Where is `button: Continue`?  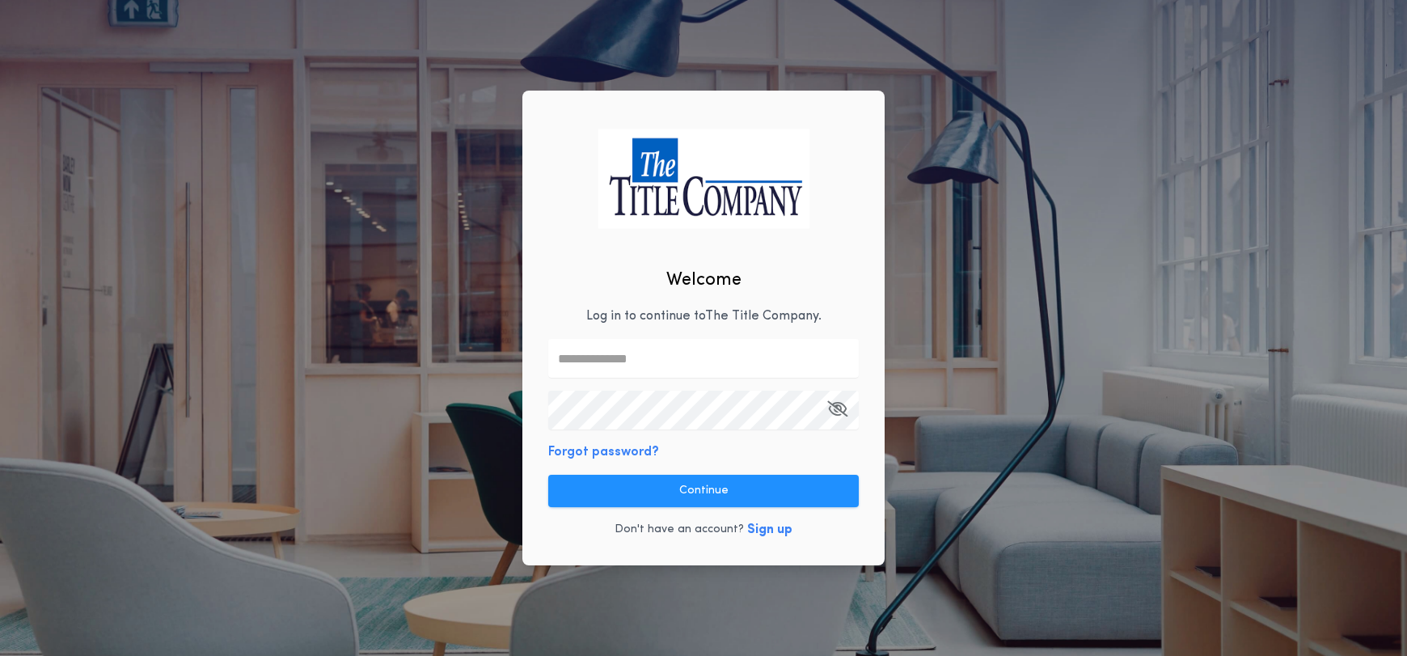
button: Continue is located at coordinates (703, 491).